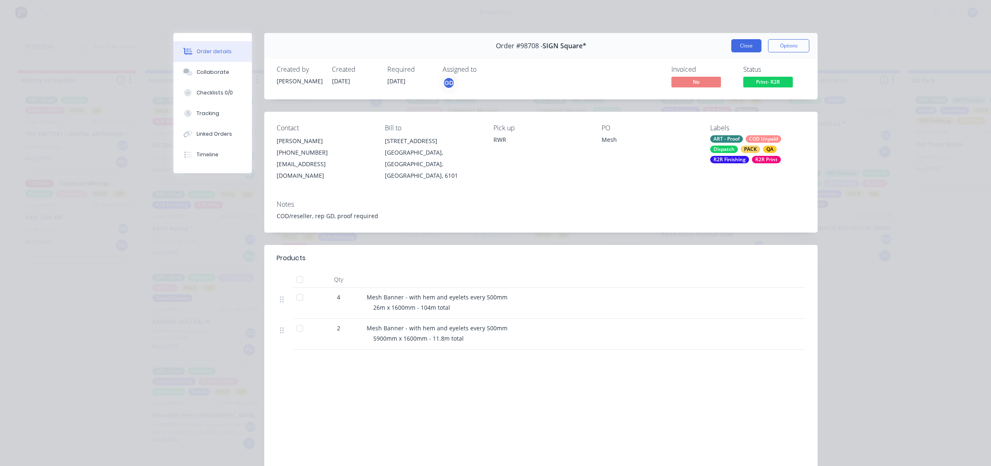 This screenshot has height=466, width=991. I want to click on div: R2R Finishing, so click(729, 160).